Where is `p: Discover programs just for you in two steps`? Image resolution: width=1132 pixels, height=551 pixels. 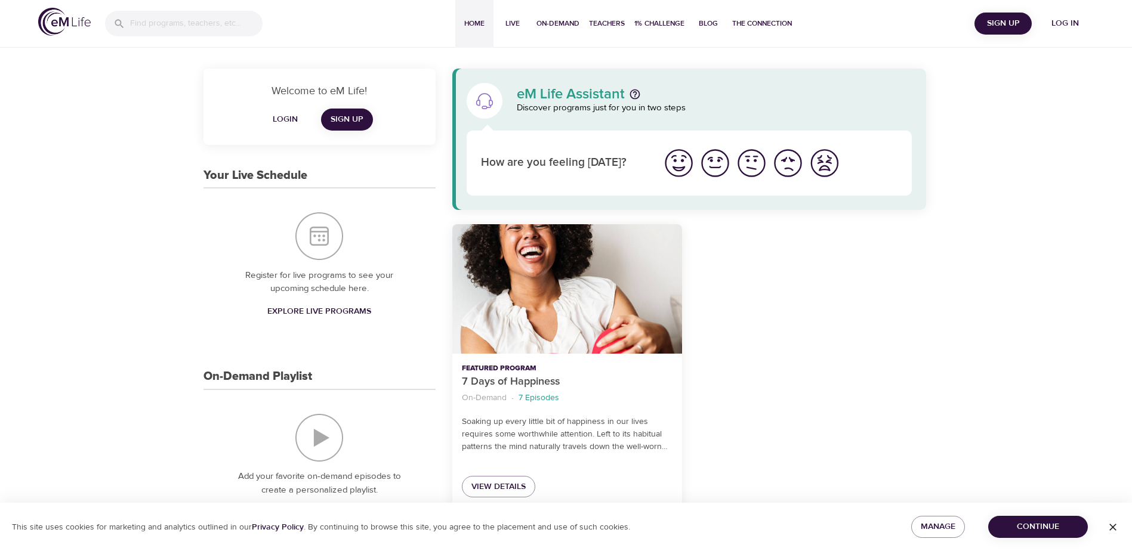 p: Discover programs just for you in two steps is located at coordinates (714, 108).